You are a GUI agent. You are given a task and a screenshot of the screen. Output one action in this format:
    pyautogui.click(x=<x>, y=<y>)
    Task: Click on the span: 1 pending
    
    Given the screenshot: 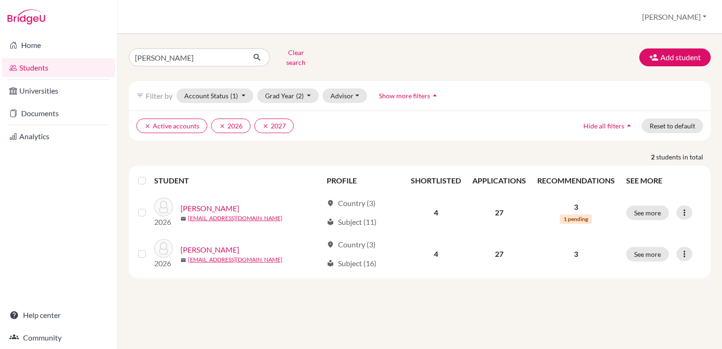 What is the action you would take?
    pyautogui.click(x=576, y=219)
    